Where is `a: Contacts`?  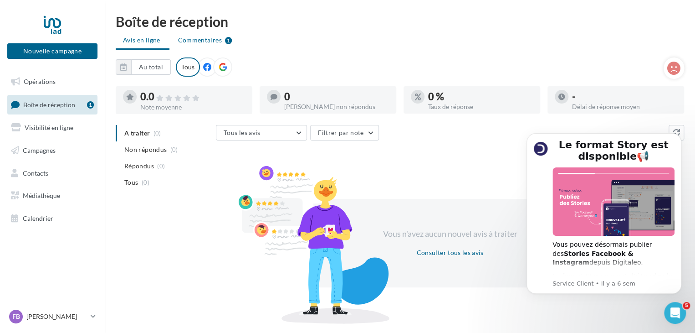 a: Contacts is located at coordinates (52, 173).